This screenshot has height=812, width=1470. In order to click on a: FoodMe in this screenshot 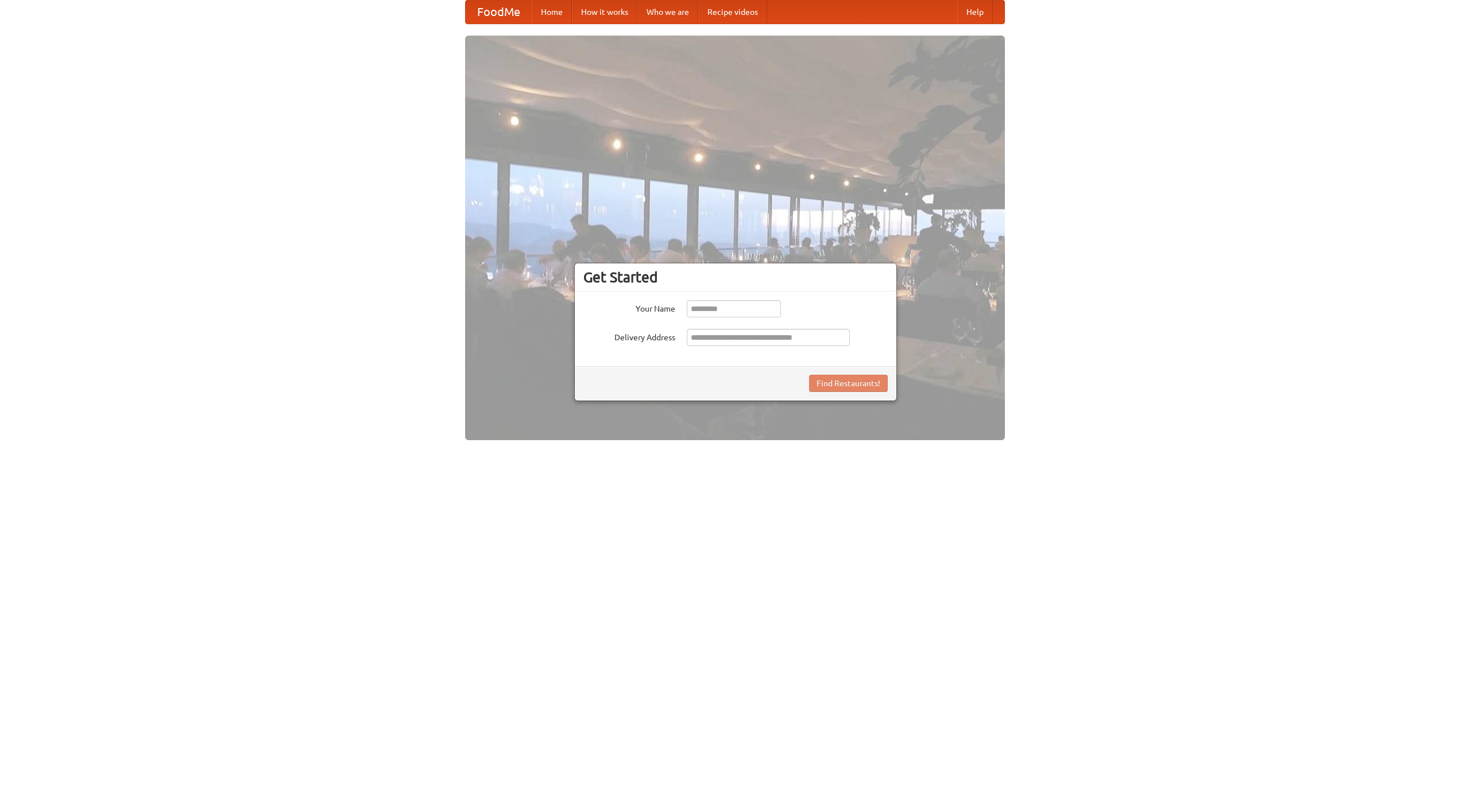, I will do `click(498, 13)`.